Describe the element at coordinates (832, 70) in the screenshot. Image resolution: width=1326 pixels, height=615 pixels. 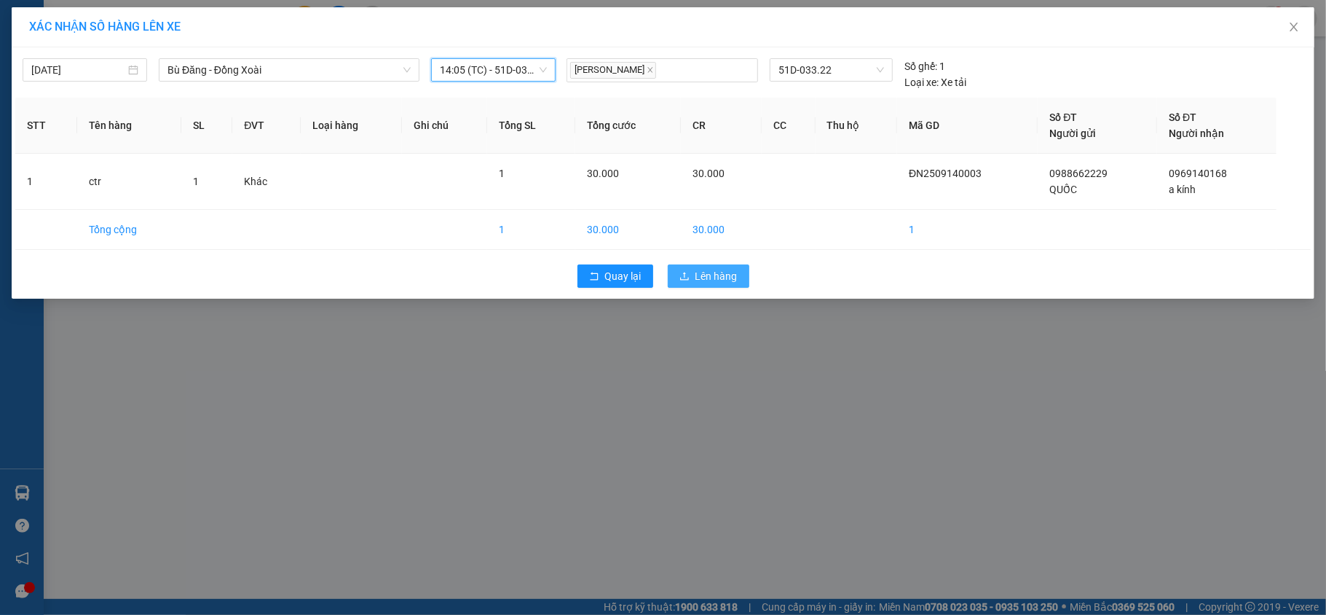
I see `span: 51D-033.22` at that location.